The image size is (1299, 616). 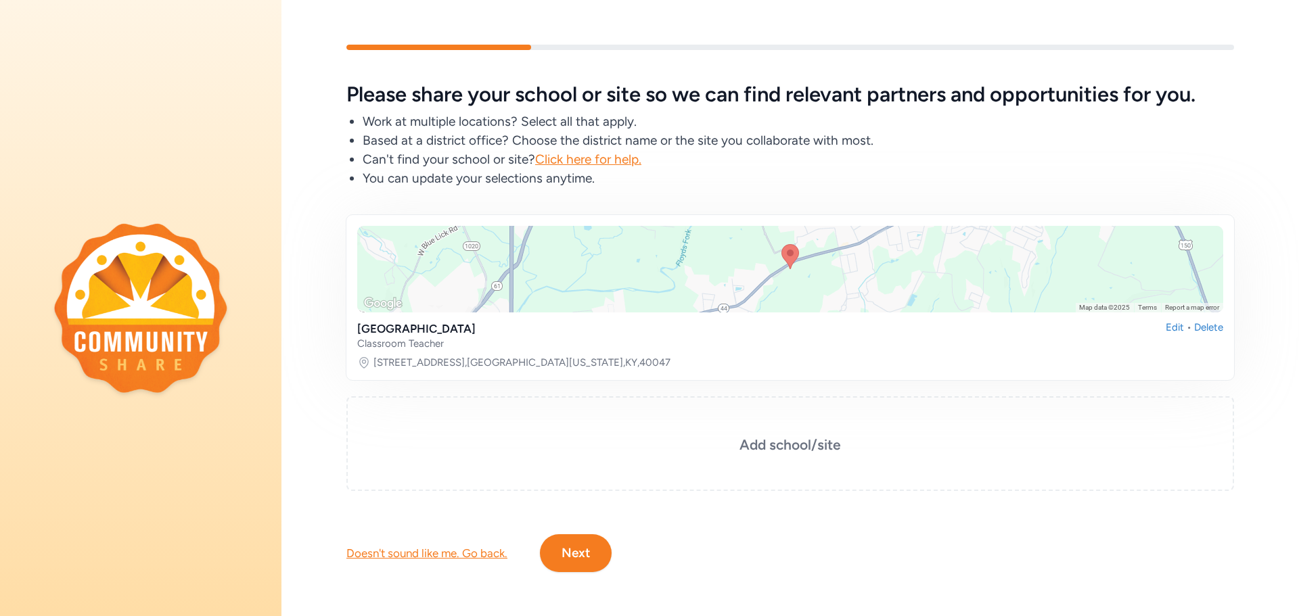 I want to click on li: Based at a district office? Choose the district name or the site you collaborate with most., so click(x=798, y=141).